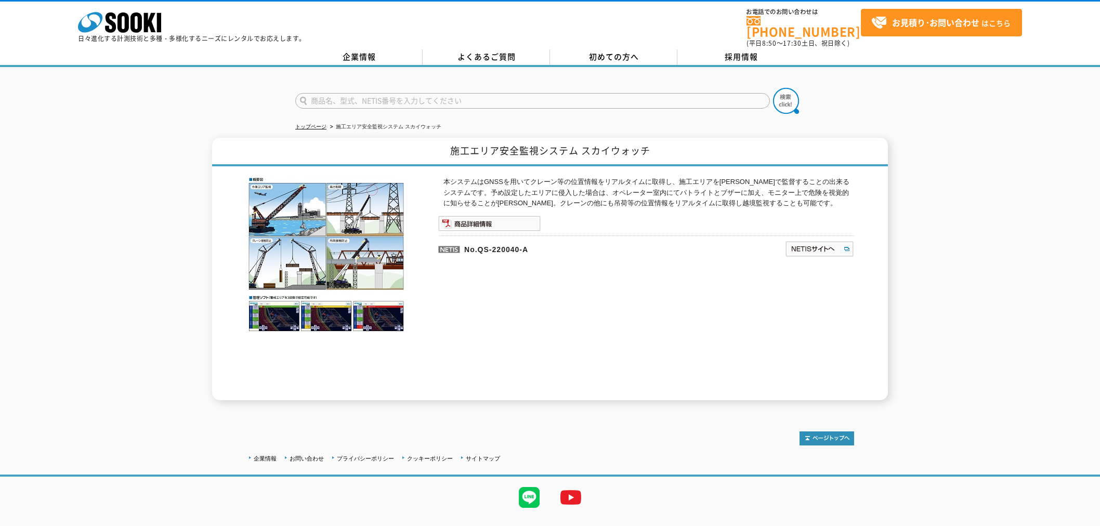 This screenshot has height=526, width=1100. I want to click on a: プライバシーポリシー, so click(365, 458).